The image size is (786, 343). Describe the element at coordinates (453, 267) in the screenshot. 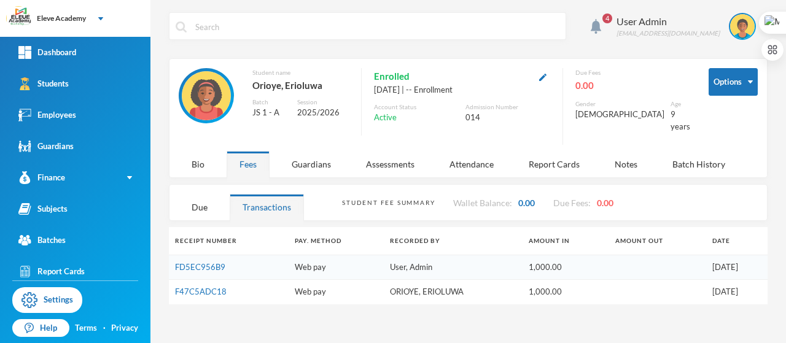

I see `td: User, Admin` at that location.